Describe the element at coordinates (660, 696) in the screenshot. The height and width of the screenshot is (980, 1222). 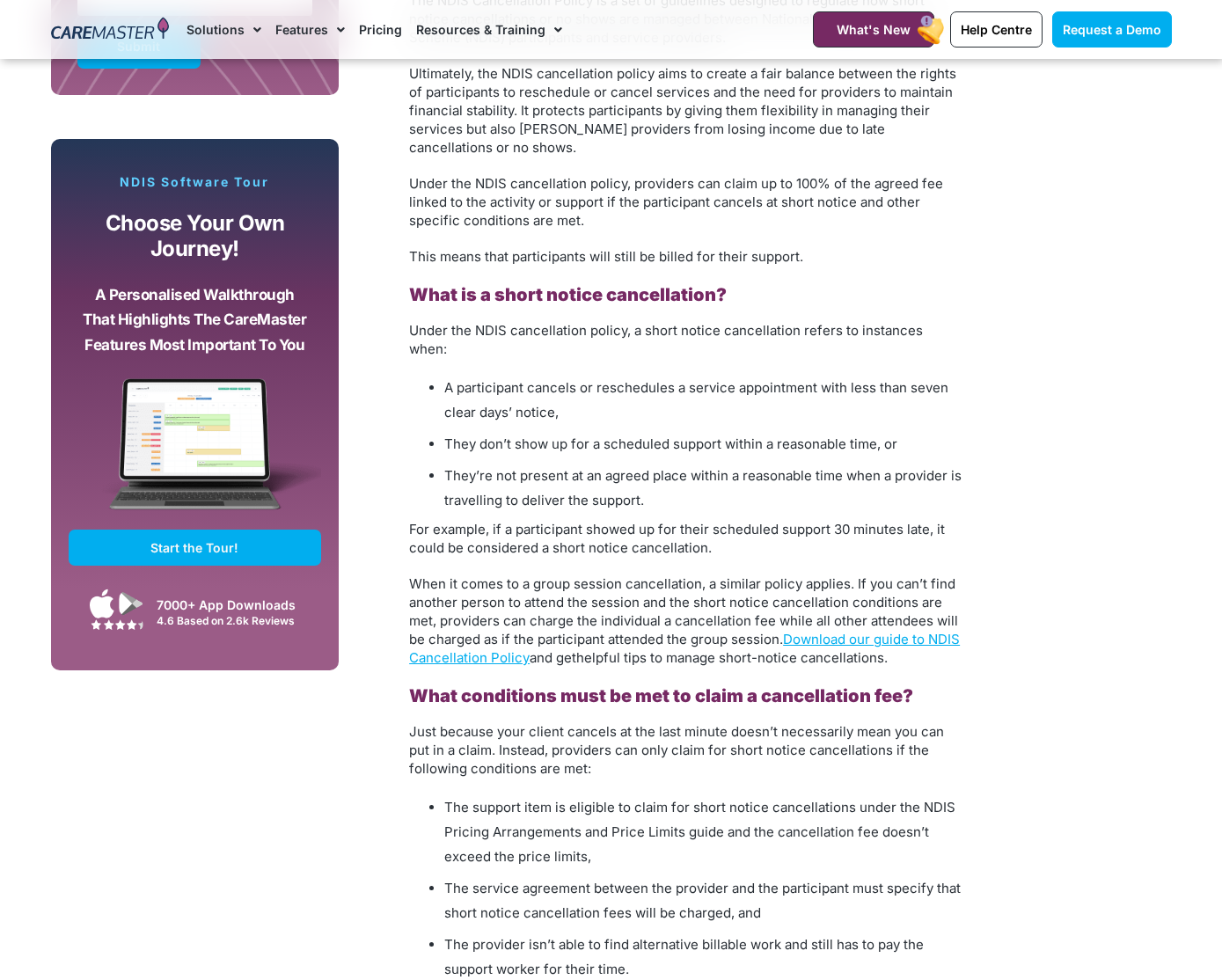
I see `b: What conditions must be met to claim a cancellation fee?` at that location.